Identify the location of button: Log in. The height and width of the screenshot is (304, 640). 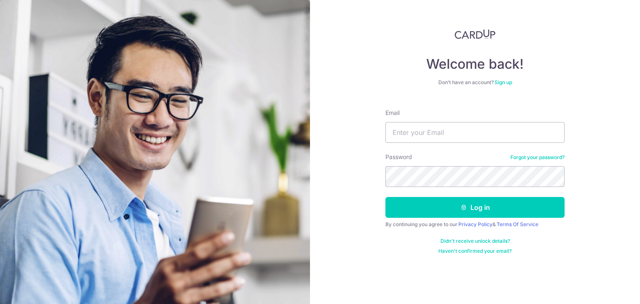
(475, 207).